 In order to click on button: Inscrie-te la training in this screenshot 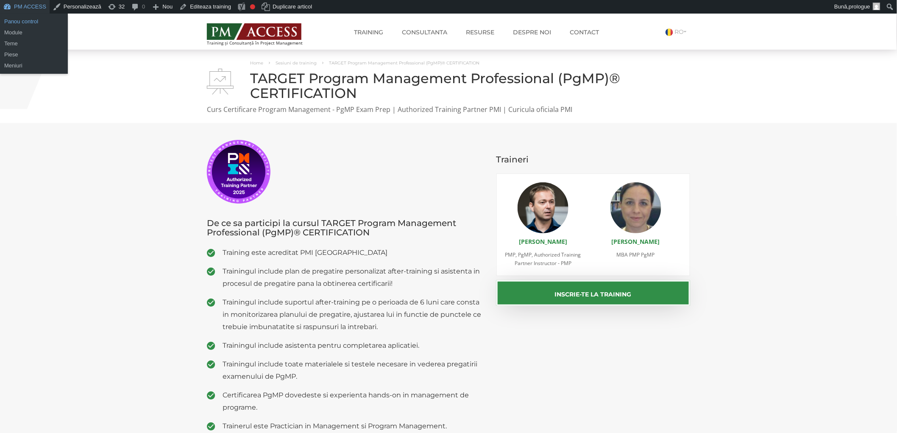, I will do `click(594, 293)`.